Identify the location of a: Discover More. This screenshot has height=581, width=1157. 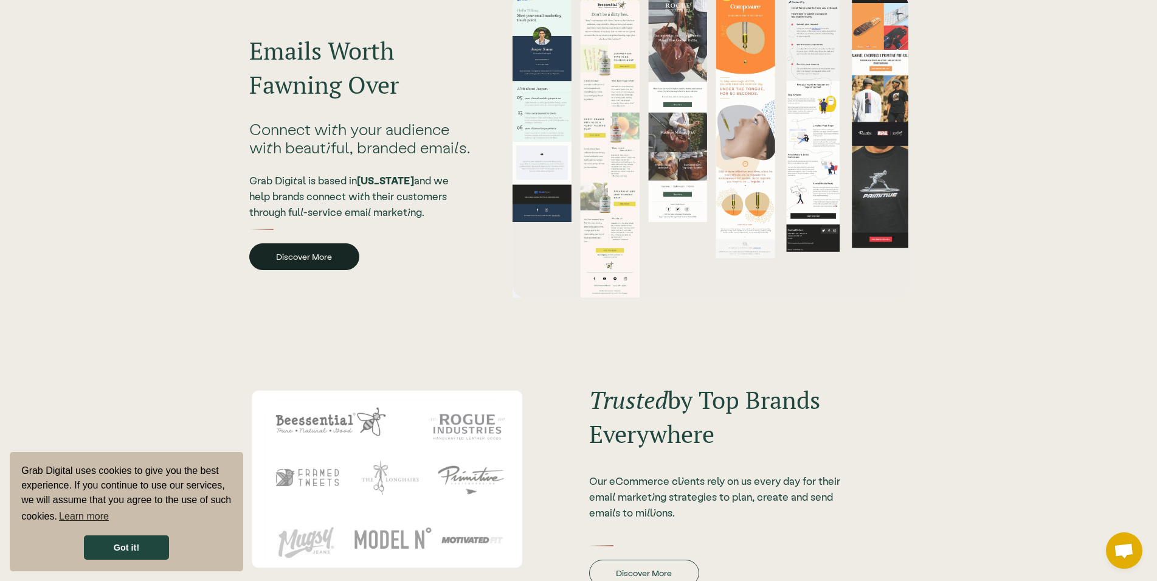
(304, 257).